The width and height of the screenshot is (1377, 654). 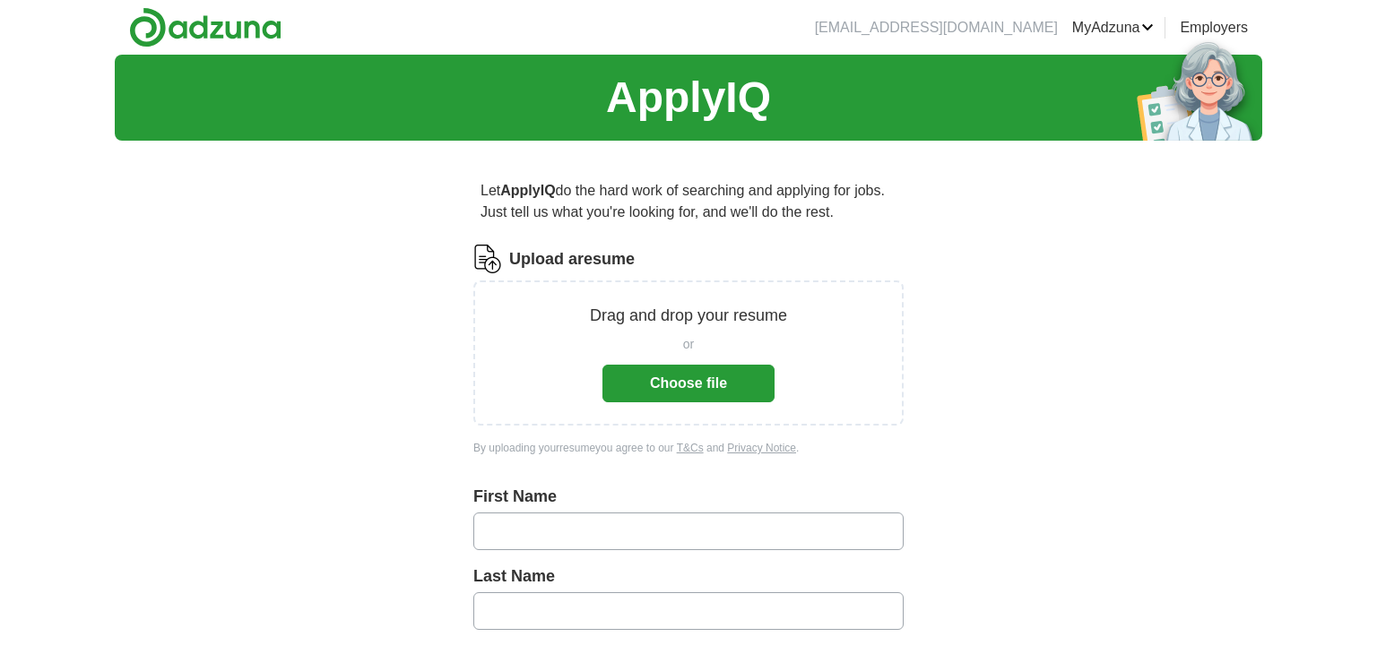 What do you see at coordinates (688, 384) in the screenshot?
I see `button: Choose file` at bounding box center [688, 384].